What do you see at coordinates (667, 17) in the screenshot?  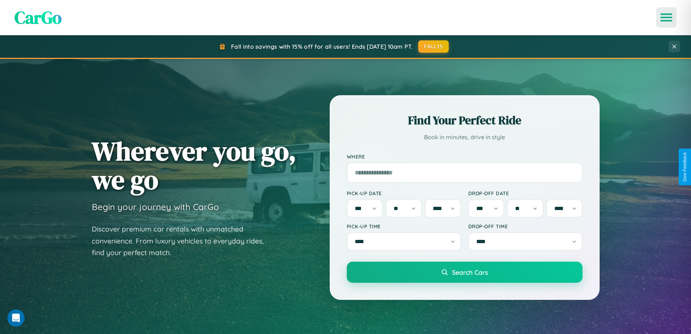 I see `button: Open menu` at bounding box center [667, 17].